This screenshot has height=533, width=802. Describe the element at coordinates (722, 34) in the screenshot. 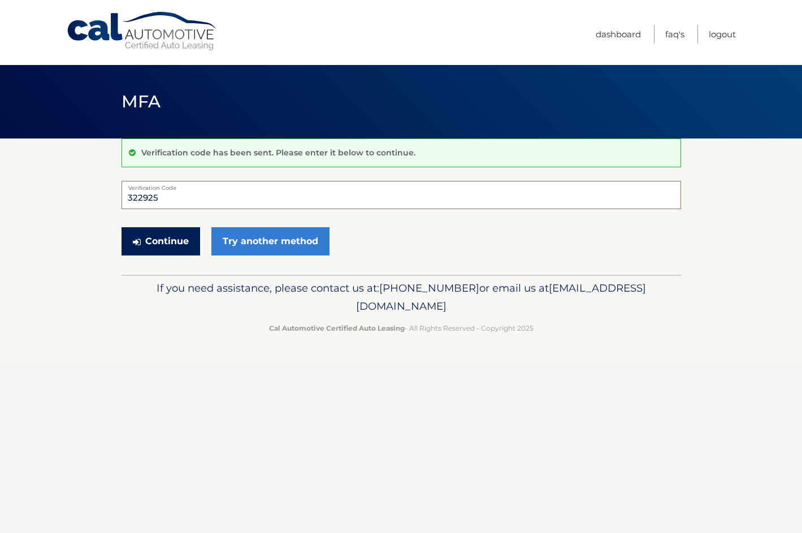

I see `a: Logout` at that location.